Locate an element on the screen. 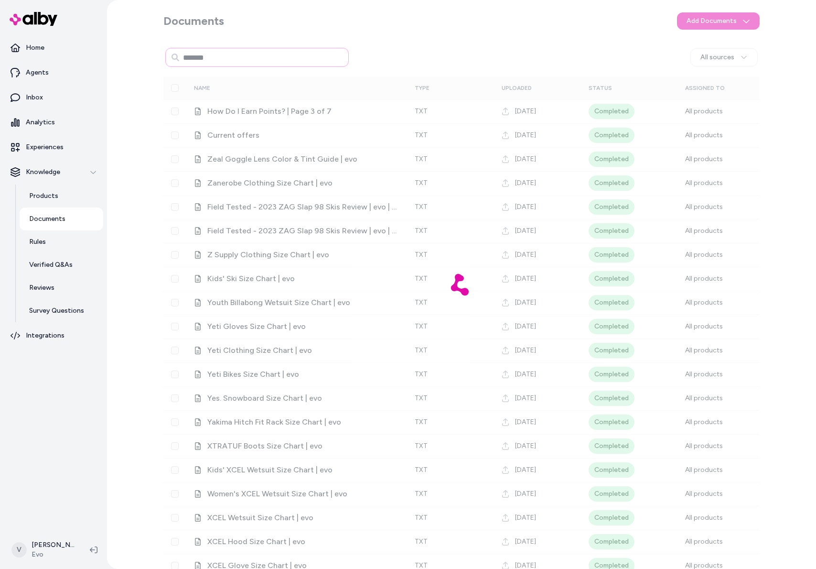 The height and width of the screenshot is (569, 816). p: Inbox is located at coordinates (34, 97).